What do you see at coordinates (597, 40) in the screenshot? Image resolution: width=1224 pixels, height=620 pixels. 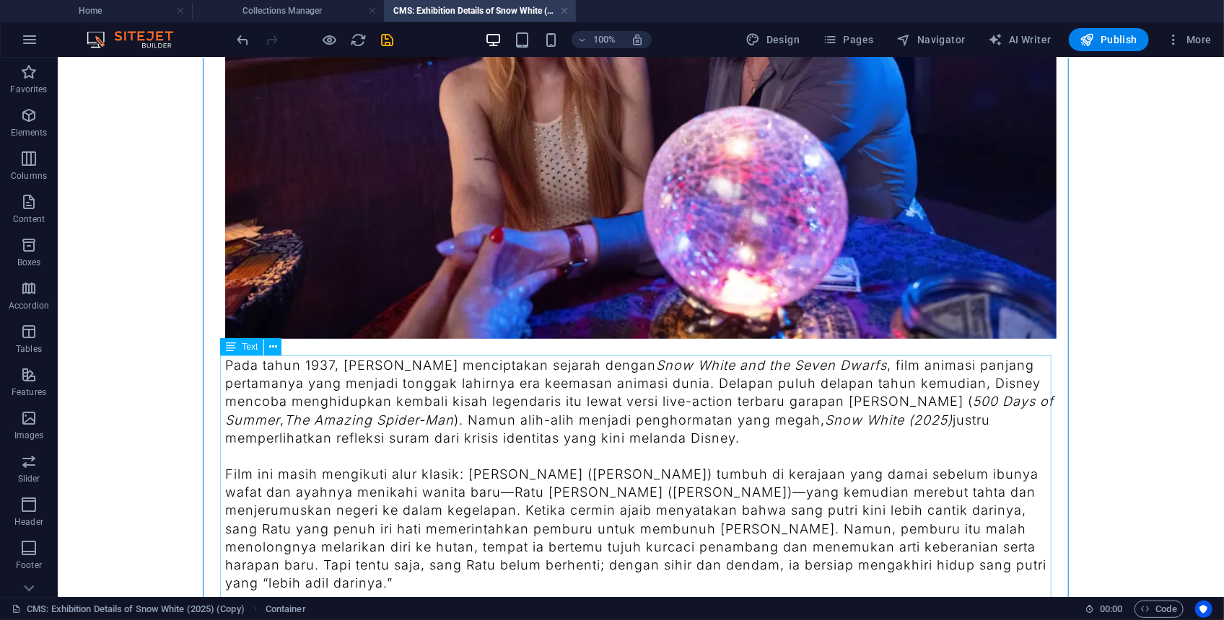 I see `button: 100%` at bounding box center [597, 40].